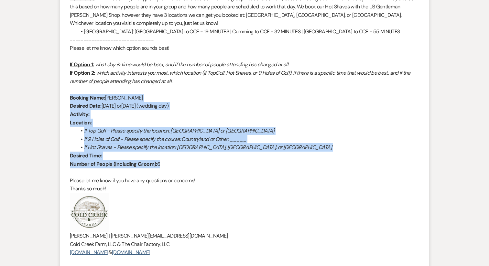  I want to click on span: Please let me know which option sounds best!, so click(120, 48).